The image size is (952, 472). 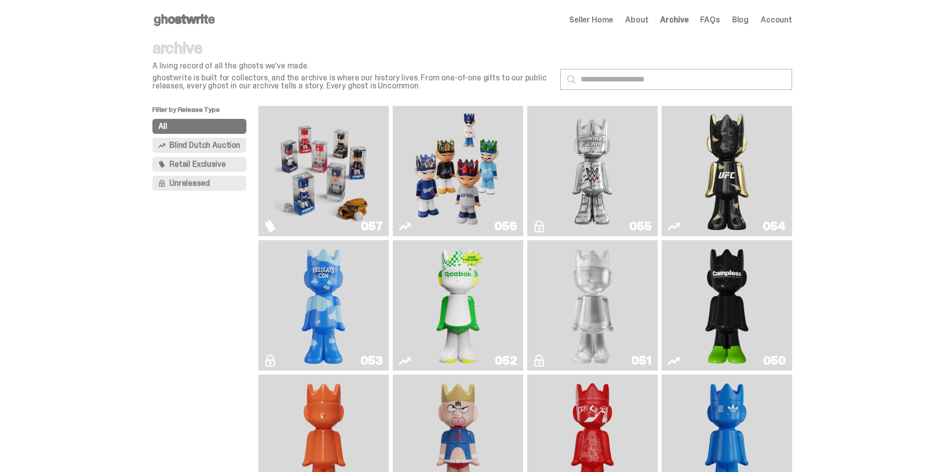 I want to click on p: Filter by Release Type, so click(x=205, y=112).